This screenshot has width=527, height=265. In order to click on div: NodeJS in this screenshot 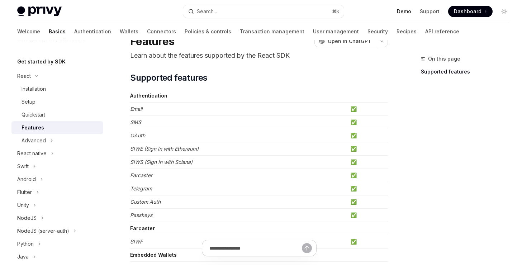, I will do `click(27, 218)`.